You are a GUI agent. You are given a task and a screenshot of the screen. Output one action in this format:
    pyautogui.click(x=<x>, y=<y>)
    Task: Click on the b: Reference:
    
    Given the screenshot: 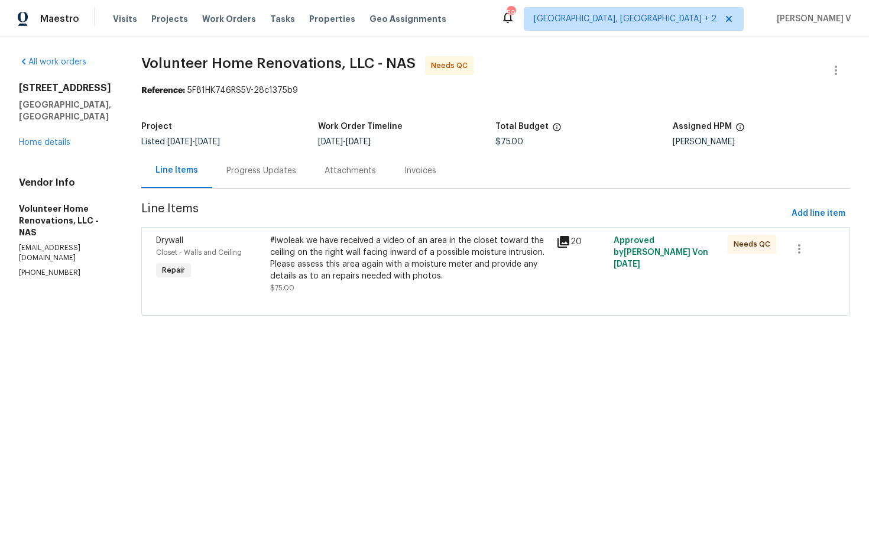 What is the action you would take?
    pyautogui.click(x=163, y=90)
    